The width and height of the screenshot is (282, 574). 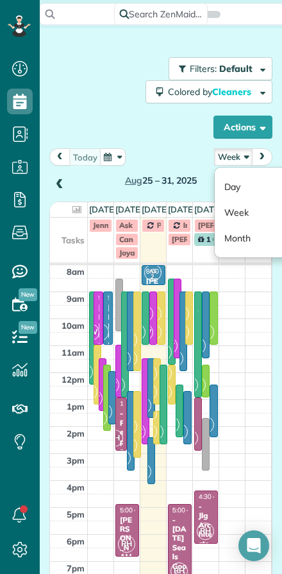 What do you see at coordinates (135, 403) in the screenshot?
I see `span: 1:00 - 3:00` at bounding box center [135, 403].